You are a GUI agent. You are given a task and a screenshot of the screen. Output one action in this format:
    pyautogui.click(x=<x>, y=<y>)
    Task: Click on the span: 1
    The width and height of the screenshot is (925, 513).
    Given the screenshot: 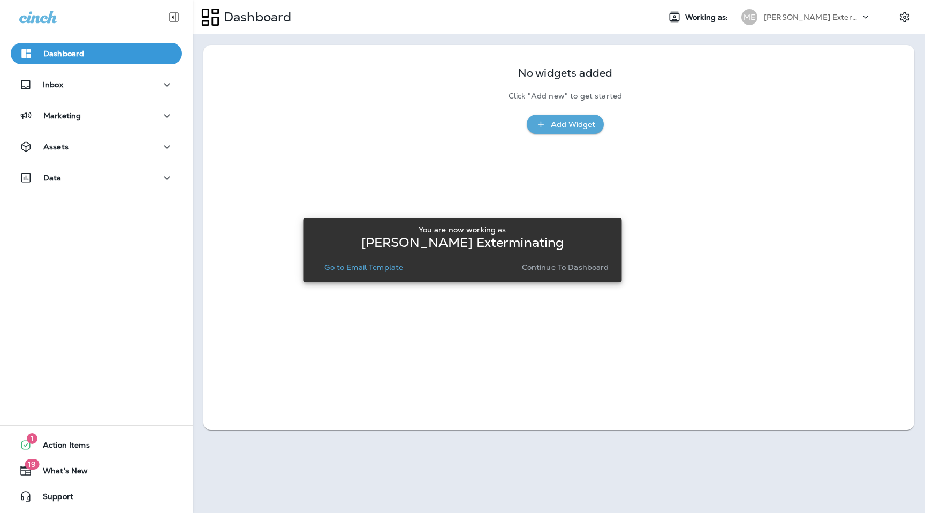 What is the action you would take?
    pyautogui.click(x=32, y=439)
    